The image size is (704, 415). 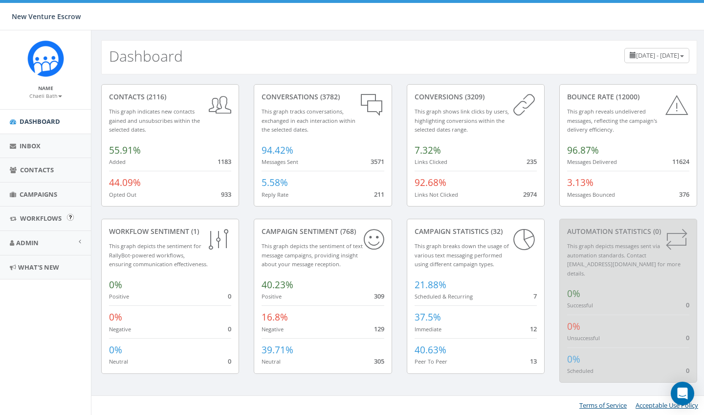 What do you see at coordinates (431, 161) in the screenshot?
I see `small: Links Clicked` at bounding box center [431, 161].